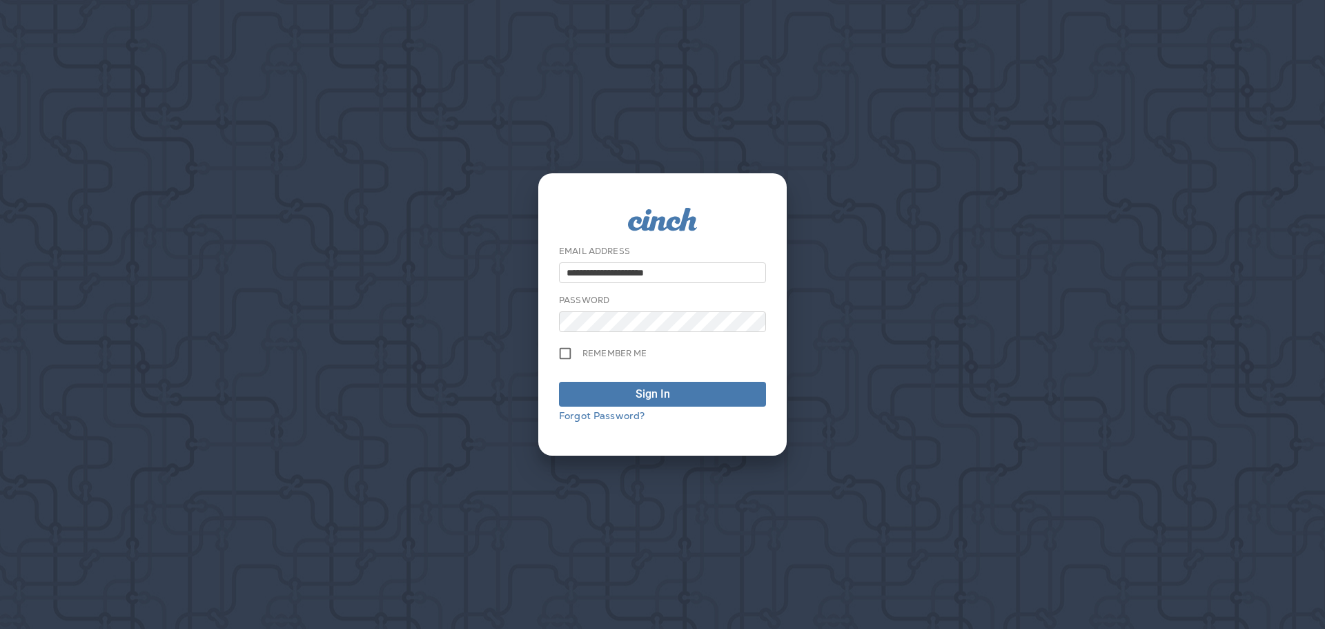 This screenshot has width=1325, height=629. Describe the element at coordinates (594, 251) in the screenshot. I see `label: Email Address` at that location.